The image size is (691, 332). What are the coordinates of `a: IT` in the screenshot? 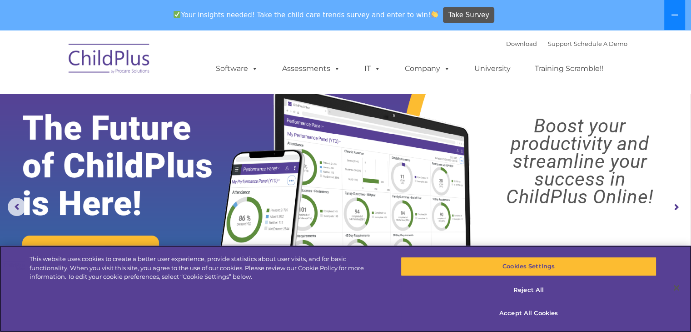 It's located at (372, 69).